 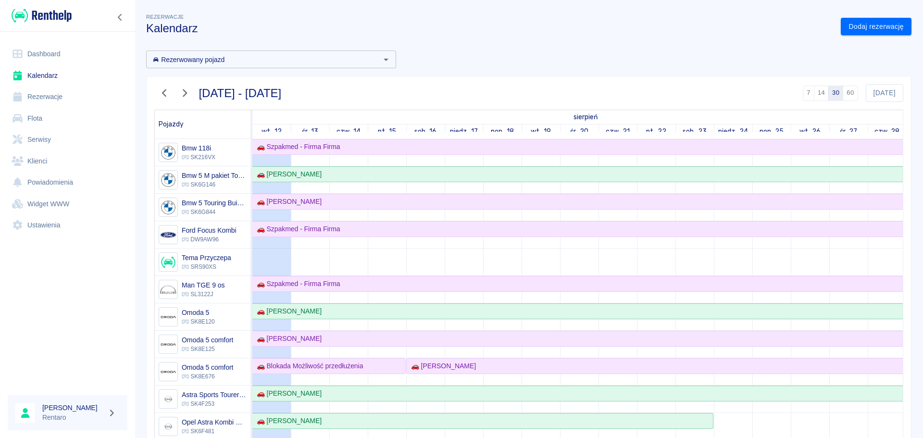 I want to click on a: 26 sierpnia 2025, so click(x=810, y=131).